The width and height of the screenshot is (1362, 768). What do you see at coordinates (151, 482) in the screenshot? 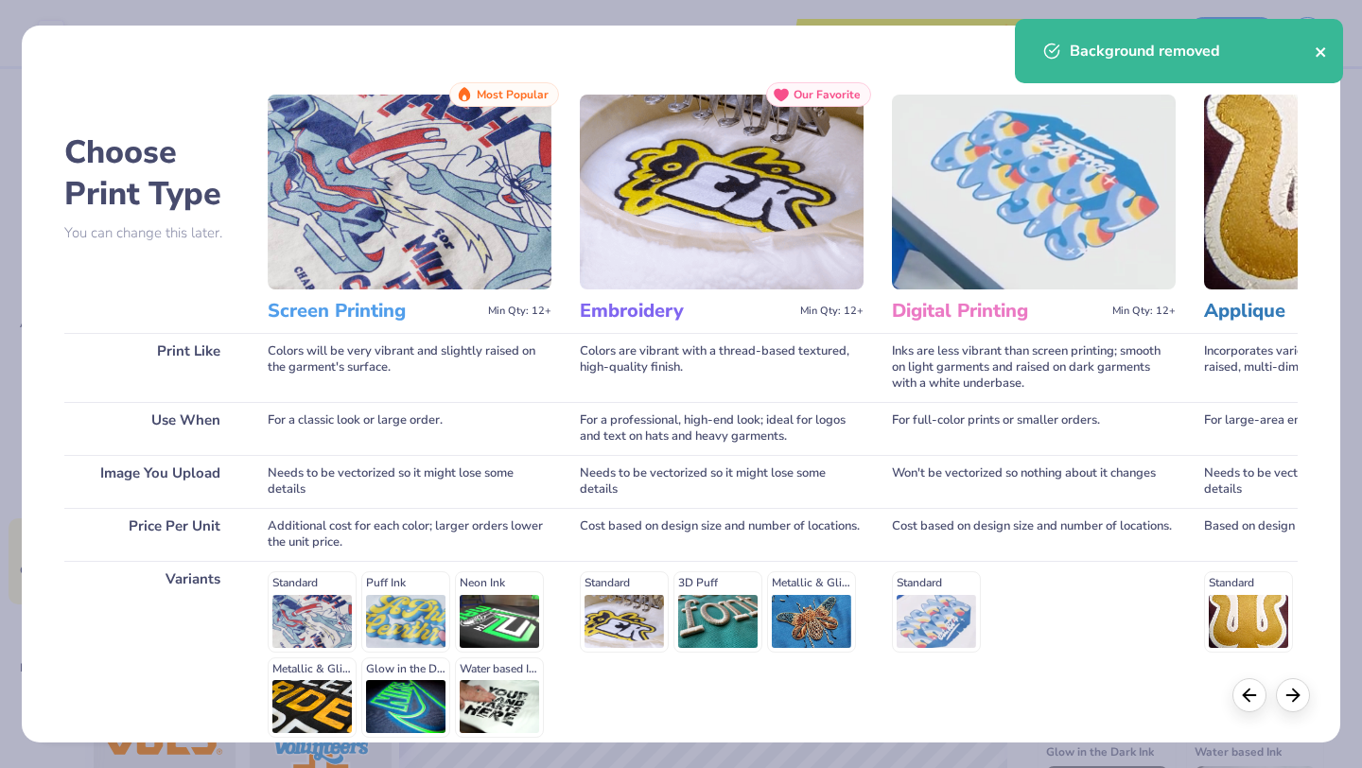
I see `div: Image You Upload` at bounding box center [151, 482].